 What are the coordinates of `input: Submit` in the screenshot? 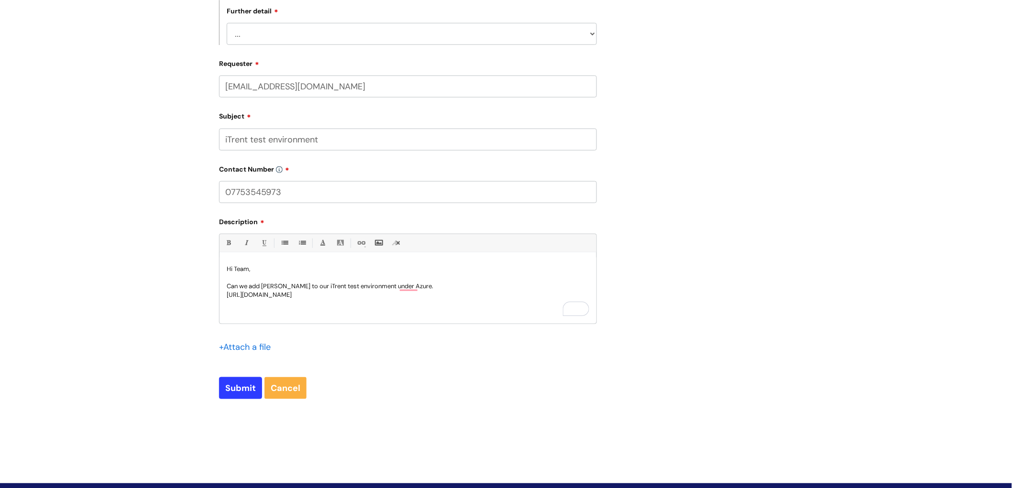 It's located at (241, 388).